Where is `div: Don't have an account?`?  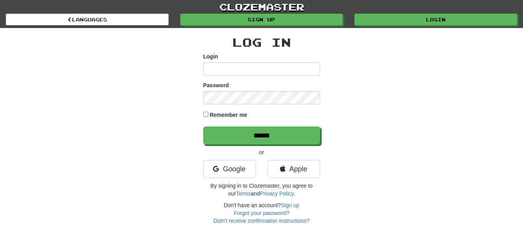 div: Don't have an account? is located at coordinates (262, 213).